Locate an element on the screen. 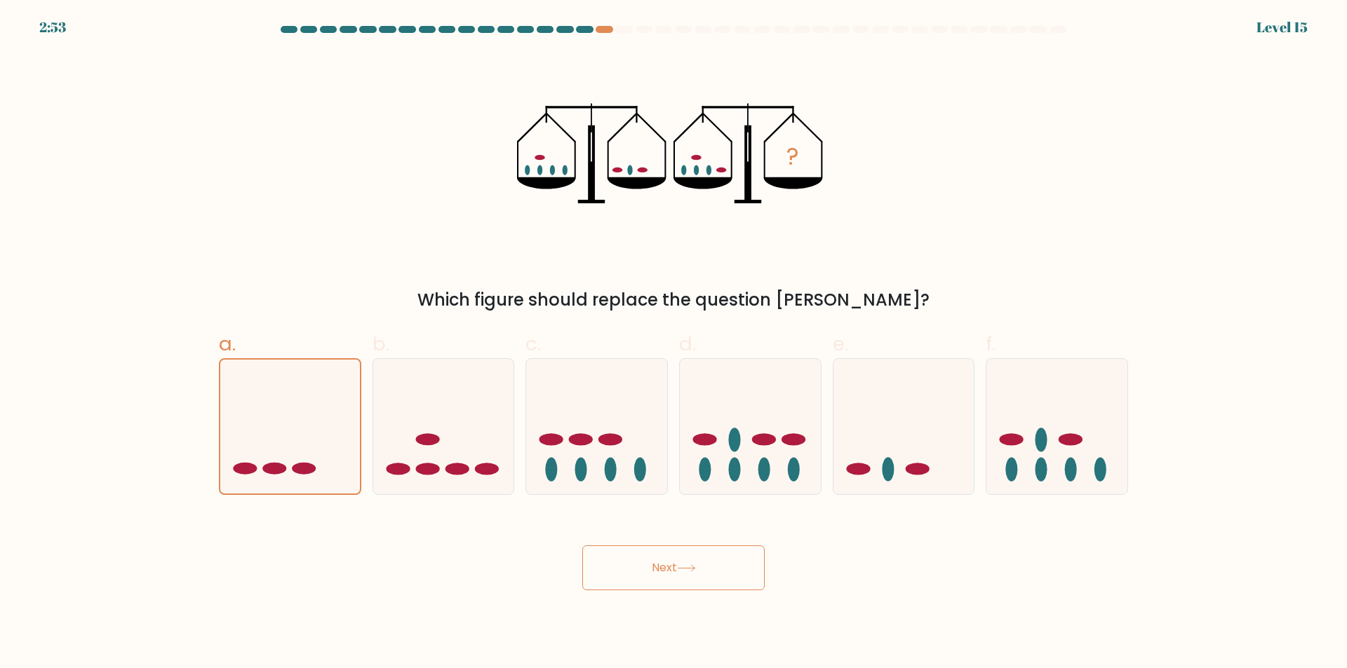 The width and height of the screenshot is (1347, 668). span: b. is located at coordinates (381, 344).